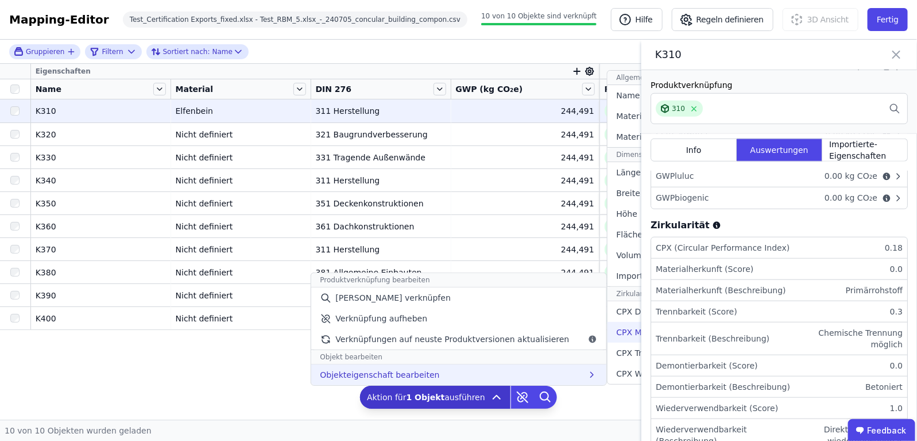 The width and height of the screenshot is (917, 441). Describe the element at coordinates (865, 150) in the screenshot. I see `span: Importierte-Eigenschaften` at that location.